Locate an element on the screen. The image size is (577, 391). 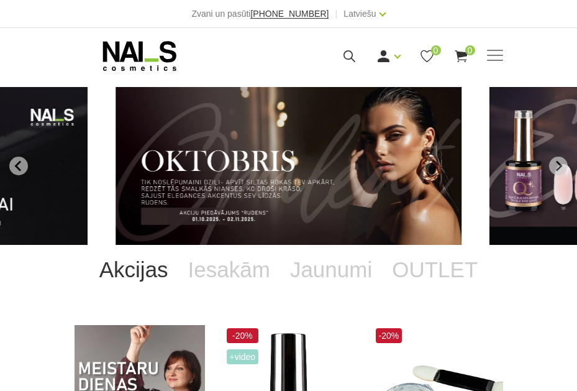
a: Jaunumi is located at coordinates (331, 269).